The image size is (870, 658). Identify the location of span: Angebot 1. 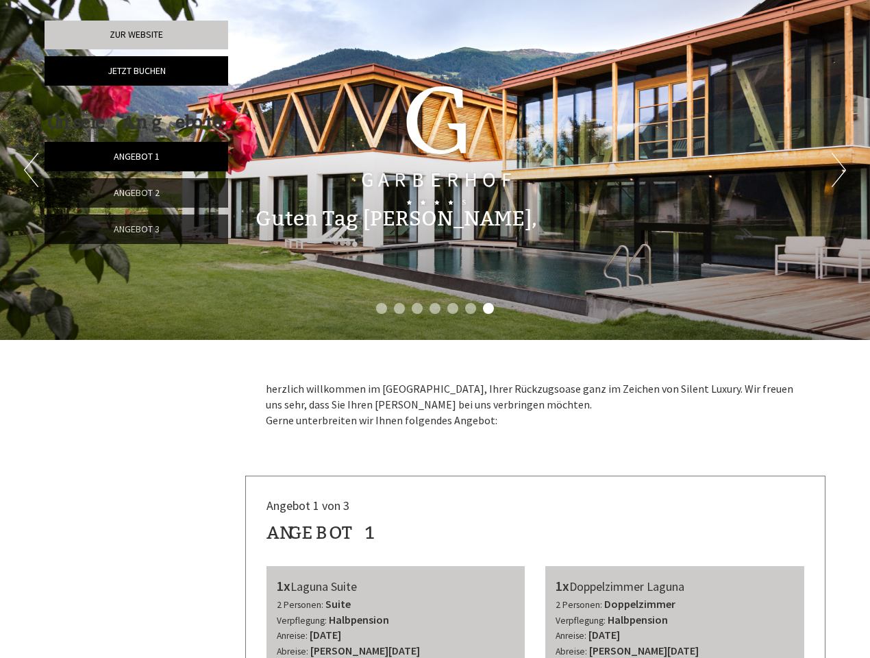
(136, 156).